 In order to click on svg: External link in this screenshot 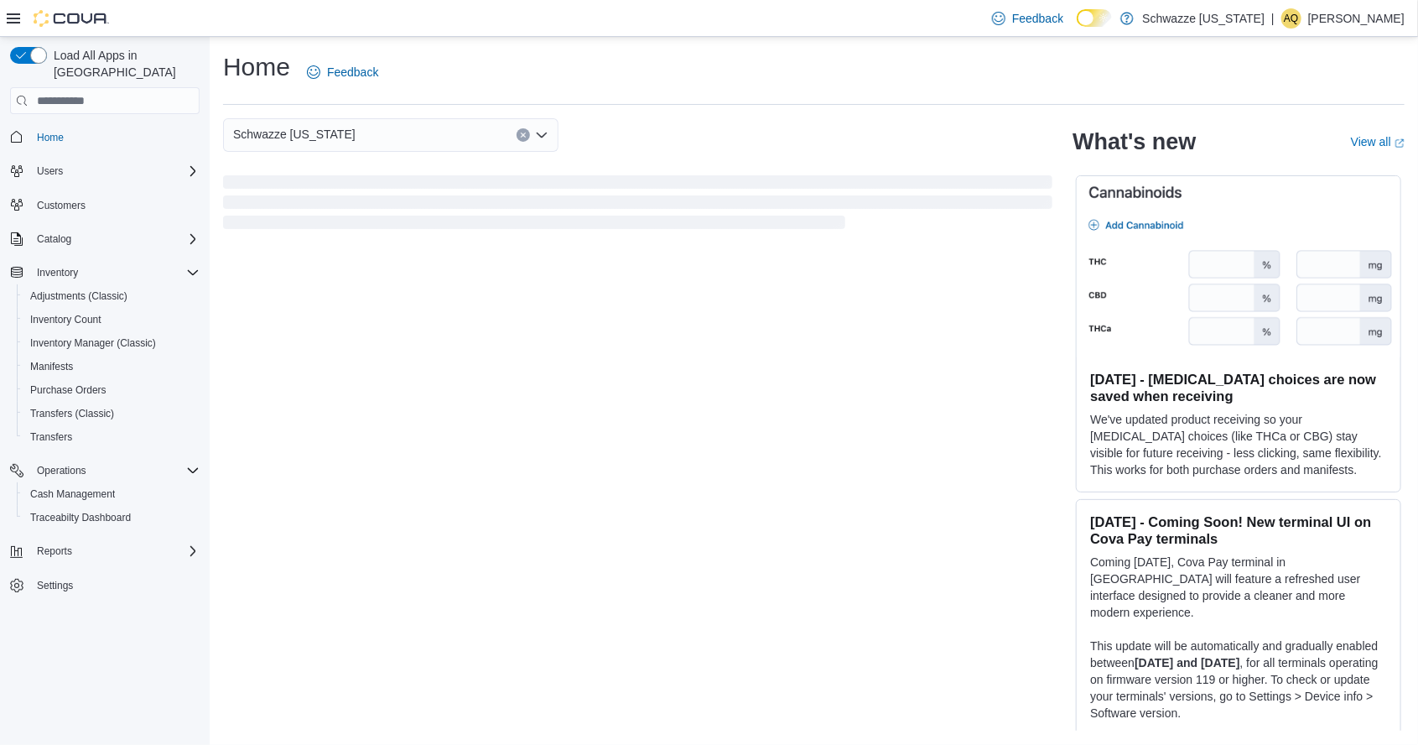, I will do `click(1400, 143)`.